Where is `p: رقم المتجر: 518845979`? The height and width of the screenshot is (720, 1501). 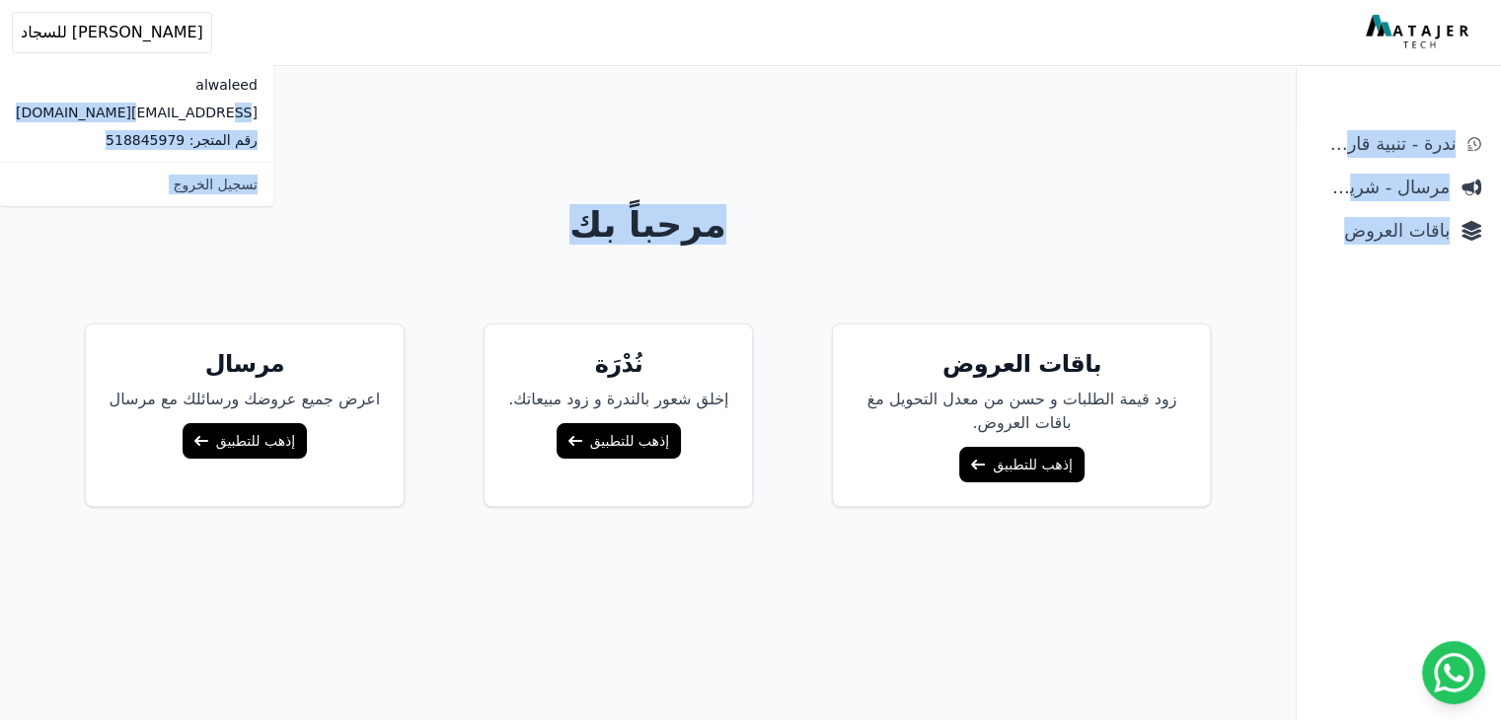
p: رقم المتجر: 518845979 is located at coordinates (136, 140).